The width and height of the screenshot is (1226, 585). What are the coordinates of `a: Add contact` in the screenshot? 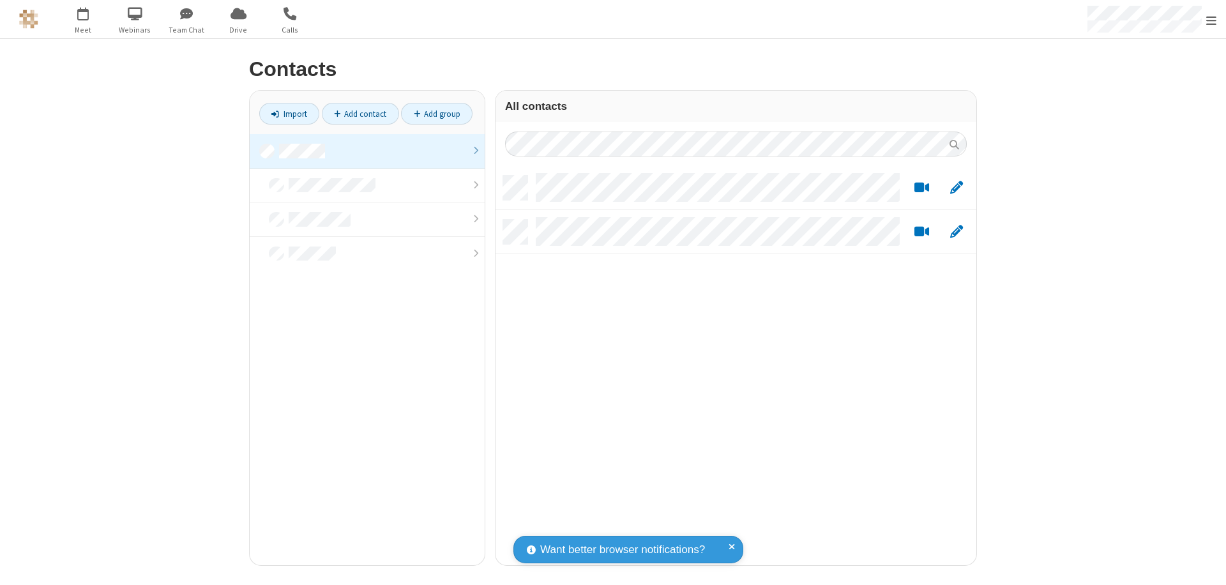 It's located at (360, 114).